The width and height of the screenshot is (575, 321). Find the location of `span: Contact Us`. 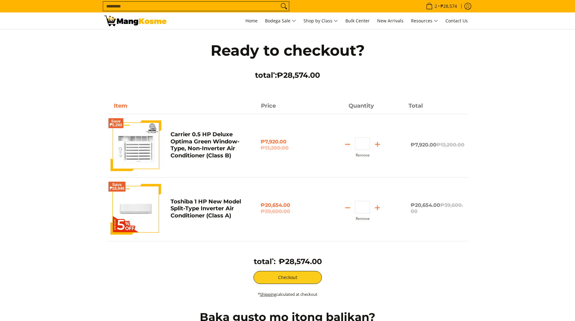

span: Contact Us is located at coordinates (457, 21).